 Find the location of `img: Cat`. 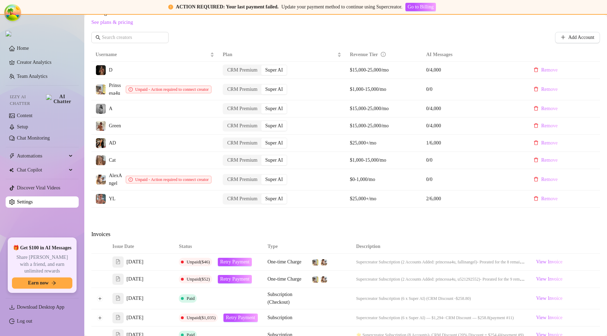

img: Cat is located at coordinates (101, 160).